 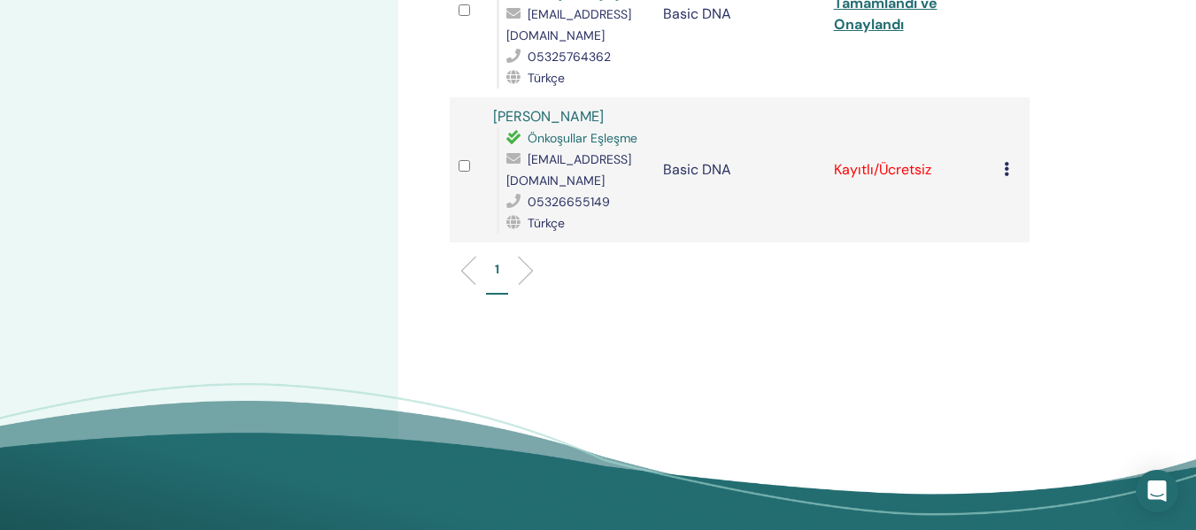 What do you see at coordinates (569, 202) in the screenshot?
I see `span: 05326655149` at bounding box center [569, 202].